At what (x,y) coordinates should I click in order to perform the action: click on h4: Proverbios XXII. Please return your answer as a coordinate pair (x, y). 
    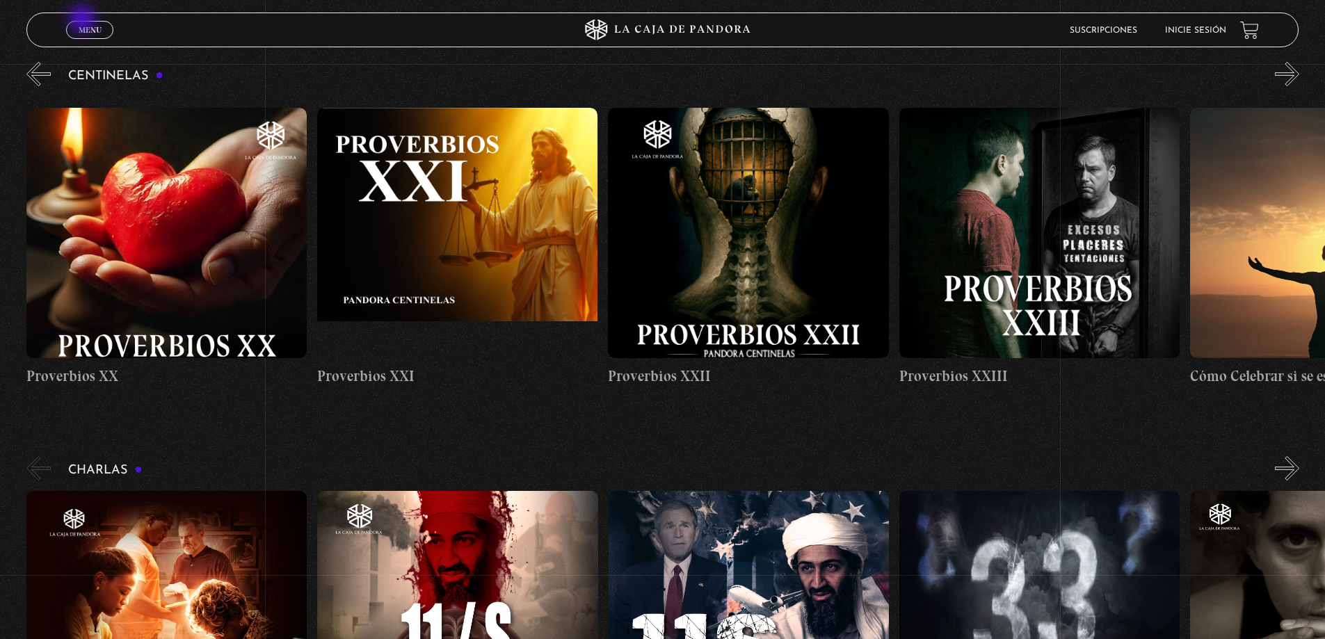
    Looking at the image, I should click on (748, 376).